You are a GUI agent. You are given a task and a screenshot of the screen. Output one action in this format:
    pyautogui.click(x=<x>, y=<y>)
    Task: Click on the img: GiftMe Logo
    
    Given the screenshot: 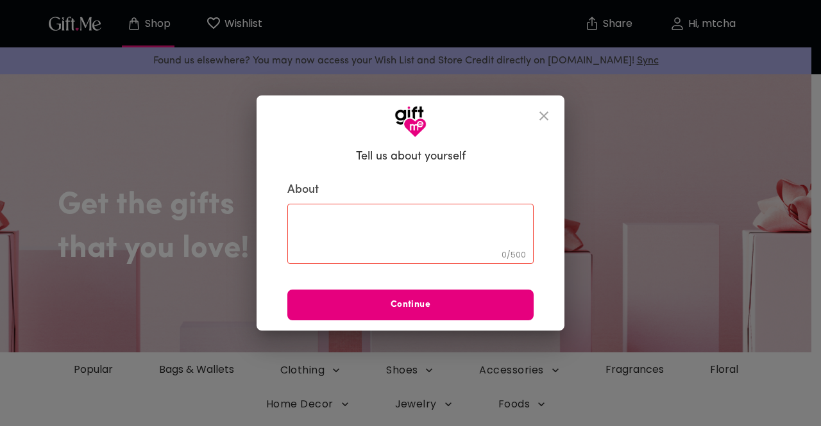 What is the action you would take?
    pyautogui.click(x=410, y=122)
    